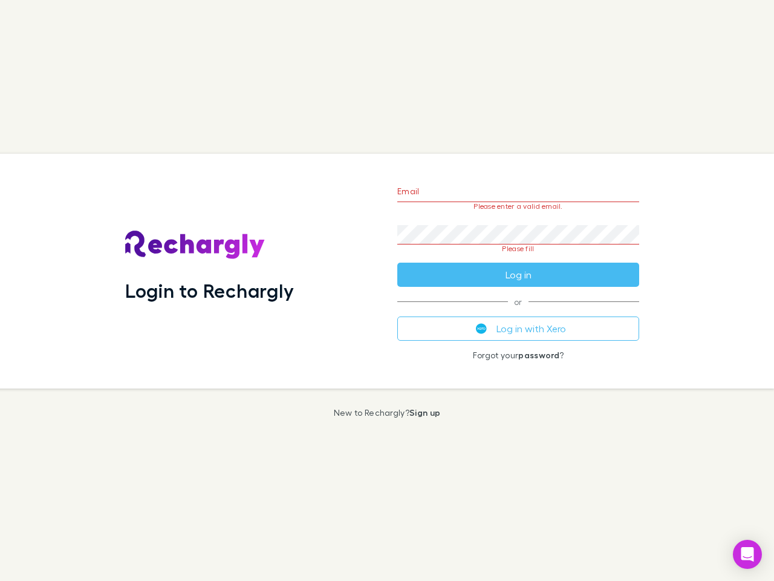 Image resolution: width=774 pixels, height=581 pixels. What do you see at coordinates (518, 355) in the screenshot?
I see `p: Forgot your ?` at bounding box center [518, 355].